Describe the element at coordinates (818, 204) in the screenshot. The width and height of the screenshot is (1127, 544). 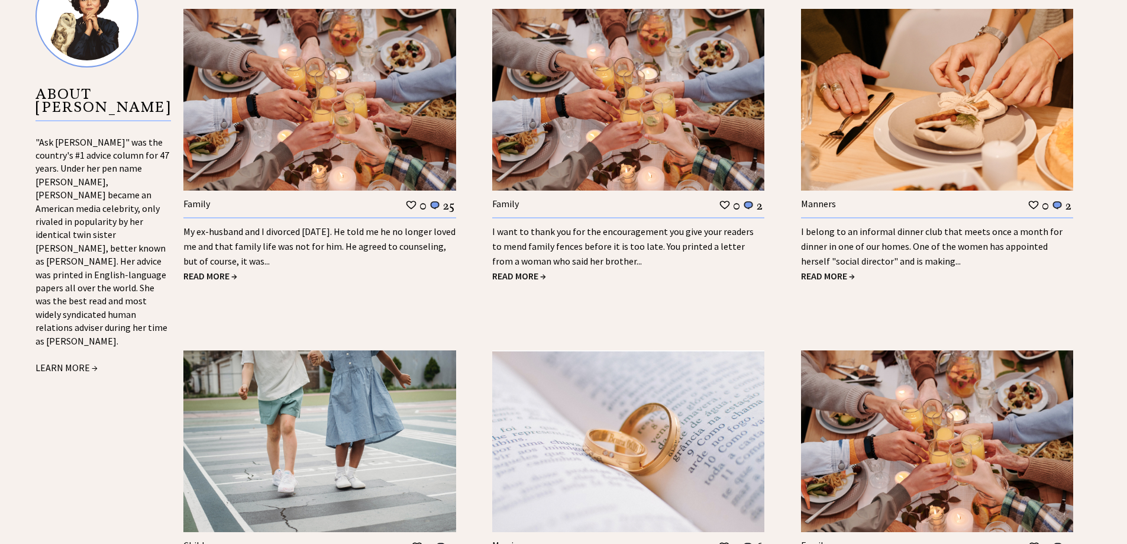
I see `a: Manners` at that location.